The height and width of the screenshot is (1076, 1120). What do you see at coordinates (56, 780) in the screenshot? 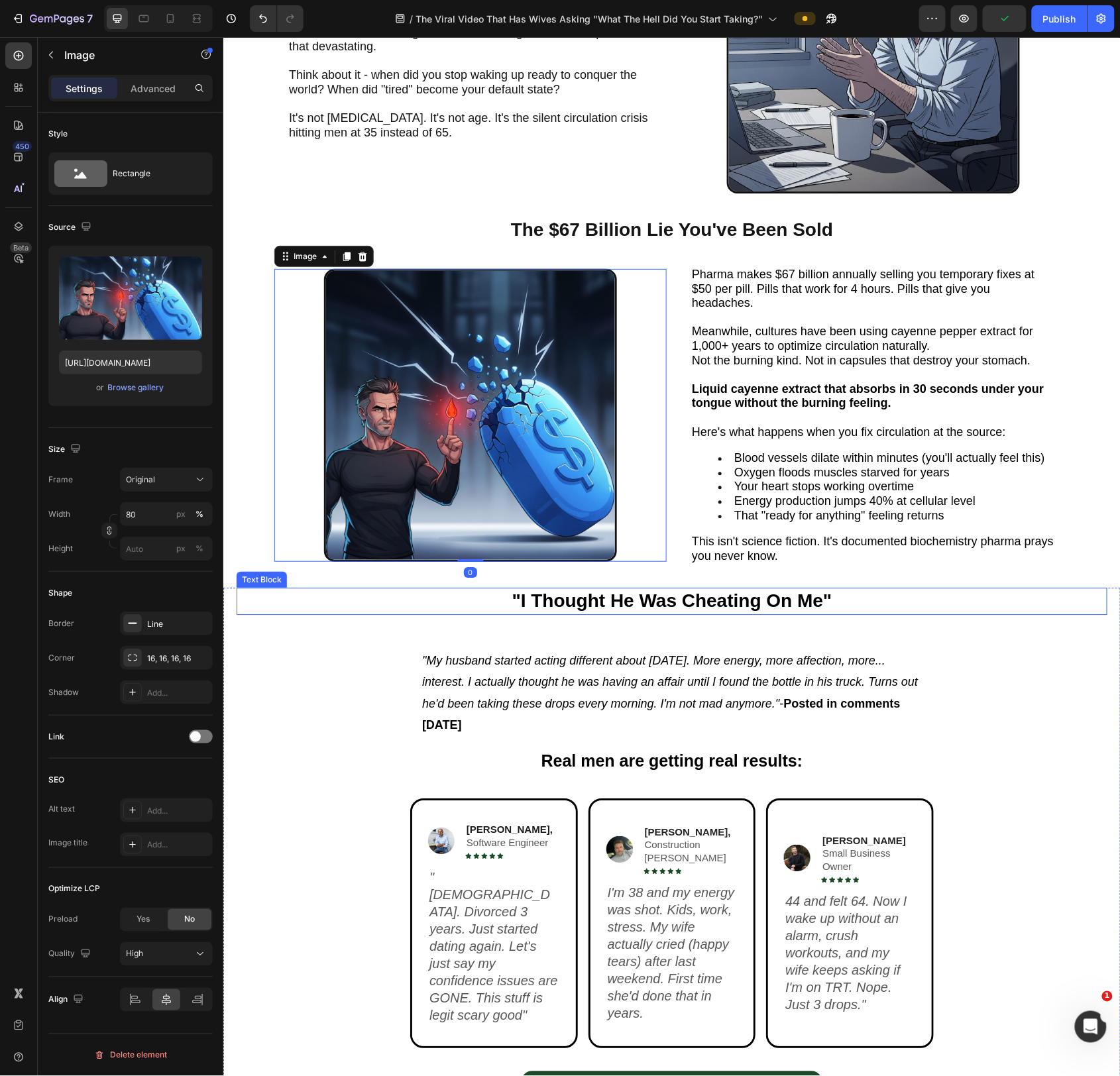
I see `div: SEO` at bounding box center [56, 780].